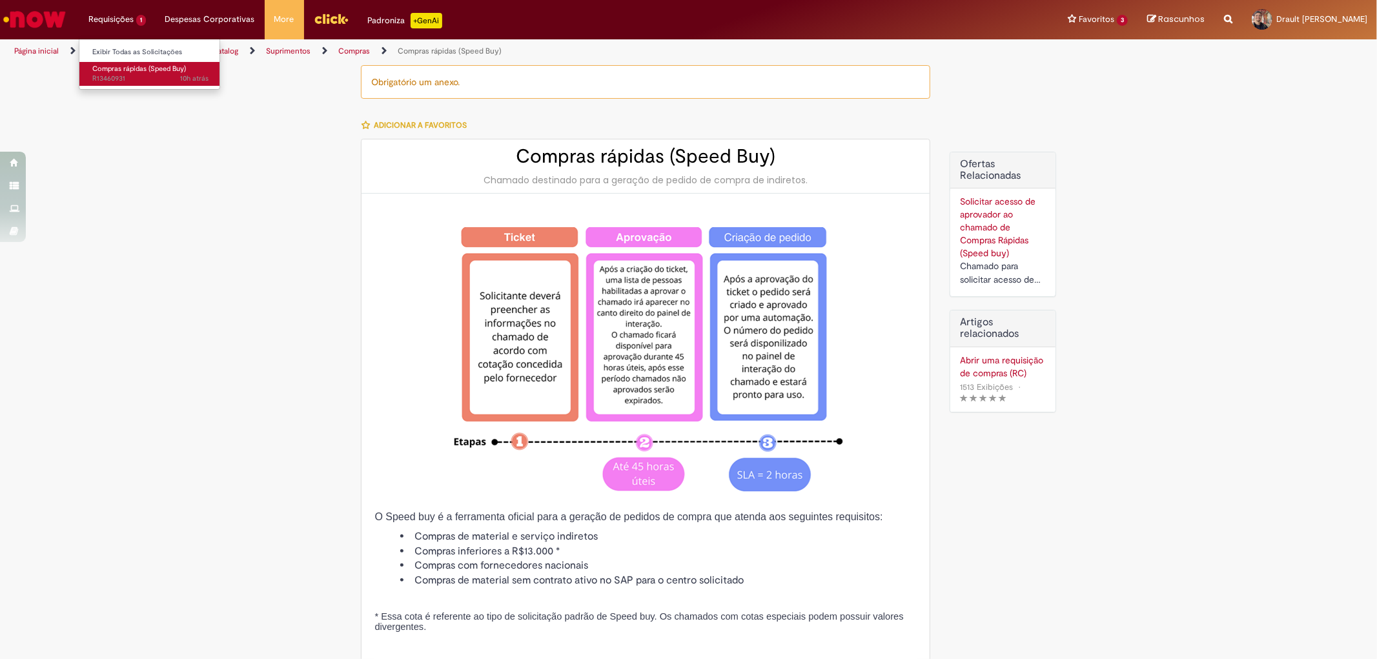 The width and height of the screenshot is (1377, 659). I want to click on li: Compras inferiores a R$13.000 *, so click(658, 551).